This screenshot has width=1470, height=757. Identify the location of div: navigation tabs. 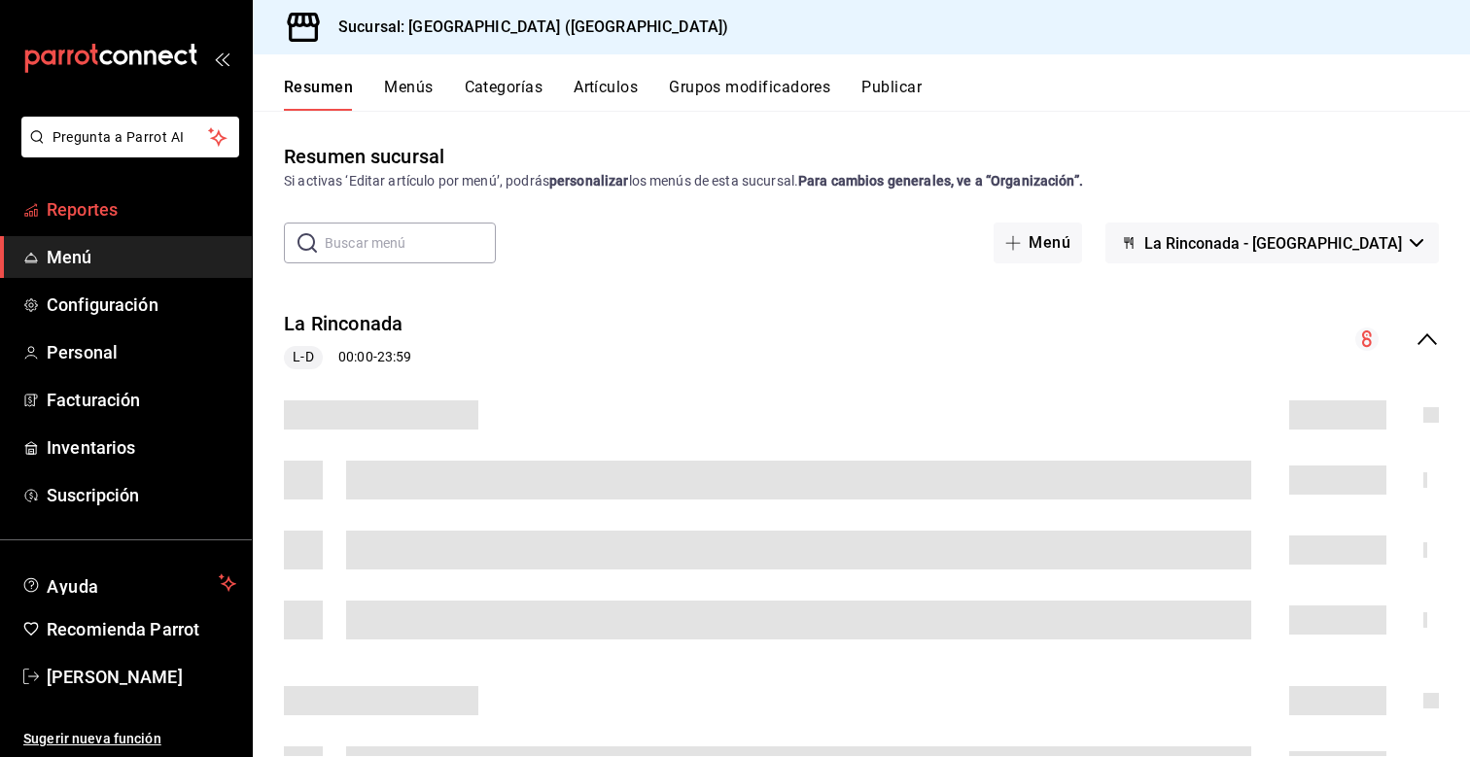
(877, 94).